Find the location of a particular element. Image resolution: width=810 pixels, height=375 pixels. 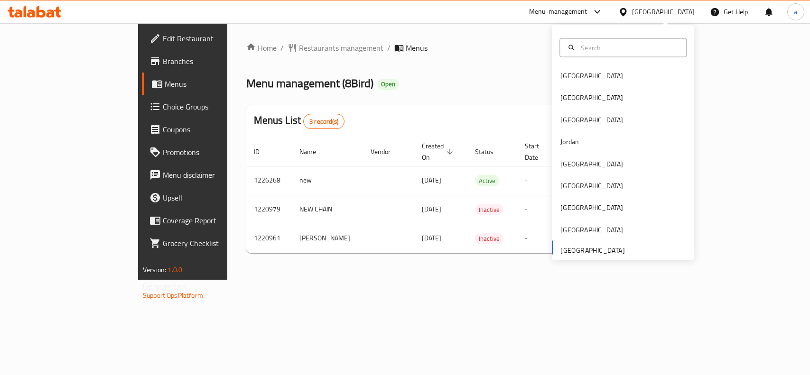

span: ID is located at coordinates (263, 152).